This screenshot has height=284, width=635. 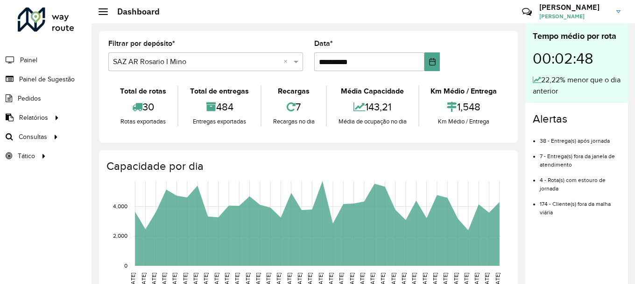 I want to click on div: Entregas exportadas, so click(x=219, y=121).